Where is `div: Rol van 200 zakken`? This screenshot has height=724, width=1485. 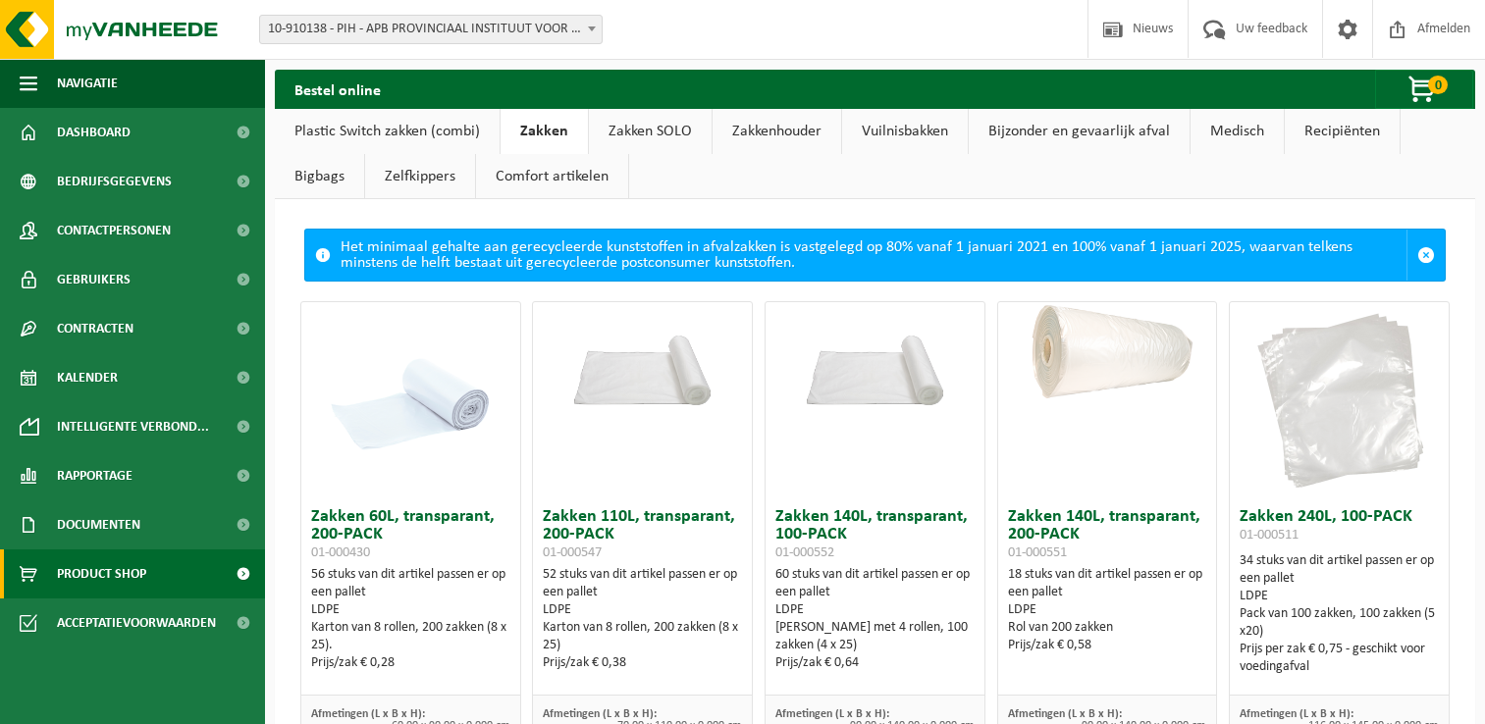
div: Rol van 200 zakken is located at coordinates (1107, 628).